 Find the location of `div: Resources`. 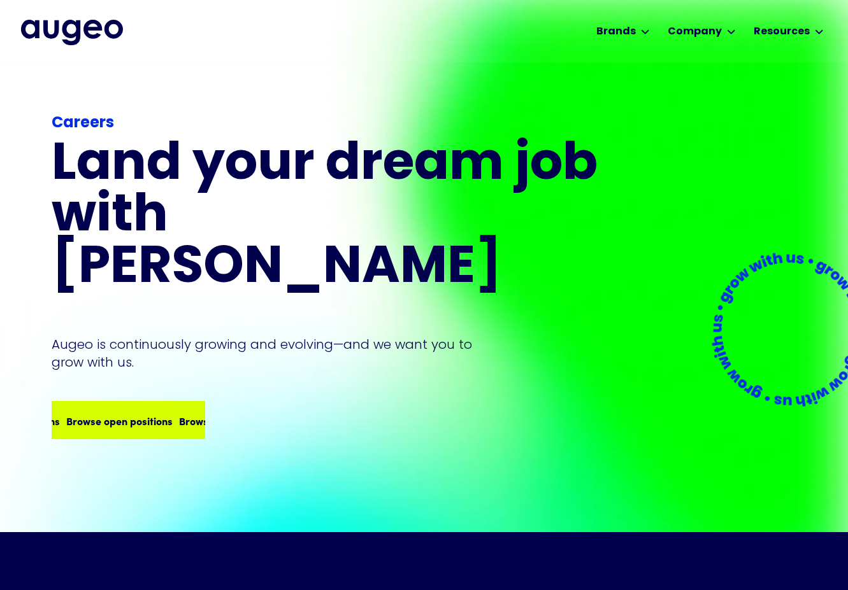

div: Resources is located at coordinates (781, 32).